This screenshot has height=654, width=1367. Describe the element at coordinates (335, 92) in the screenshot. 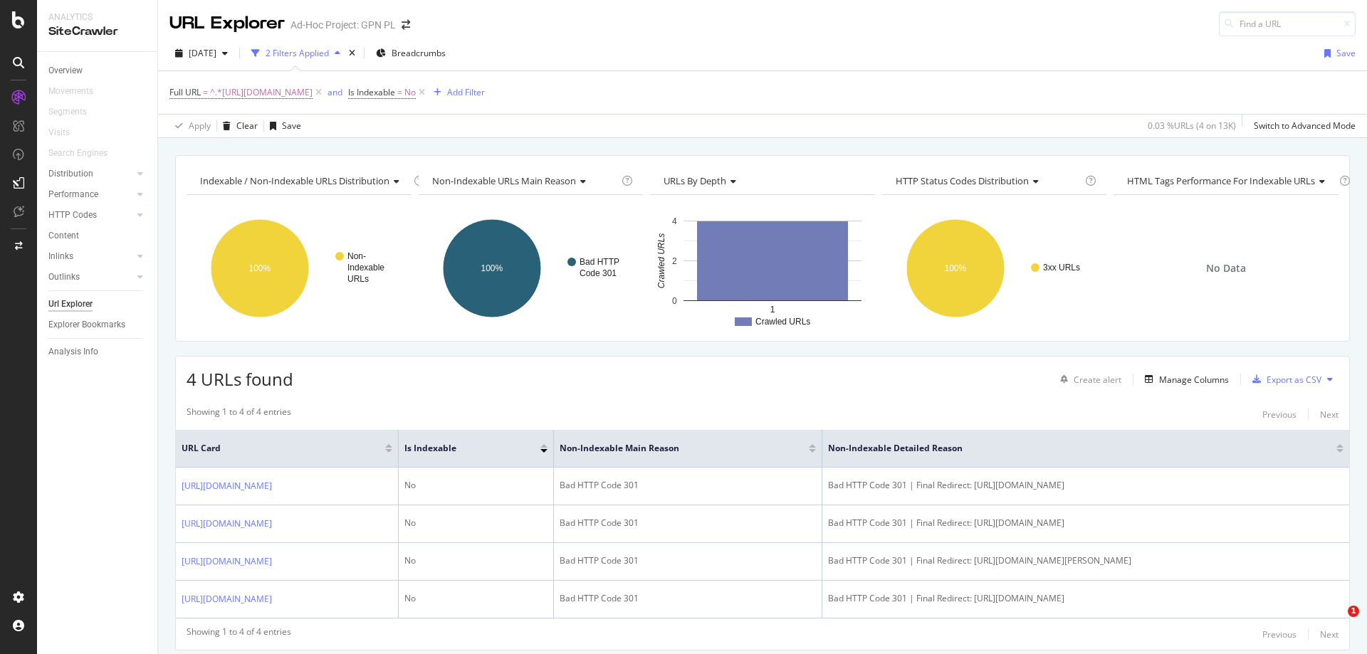

I see `button: and` at that location.